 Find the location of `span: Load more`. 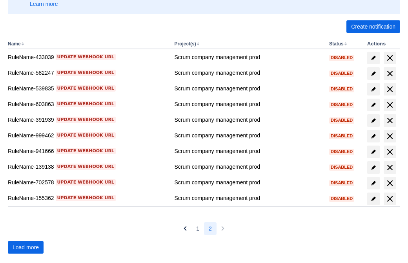

span: Load more is located at coordinates (25, 248).